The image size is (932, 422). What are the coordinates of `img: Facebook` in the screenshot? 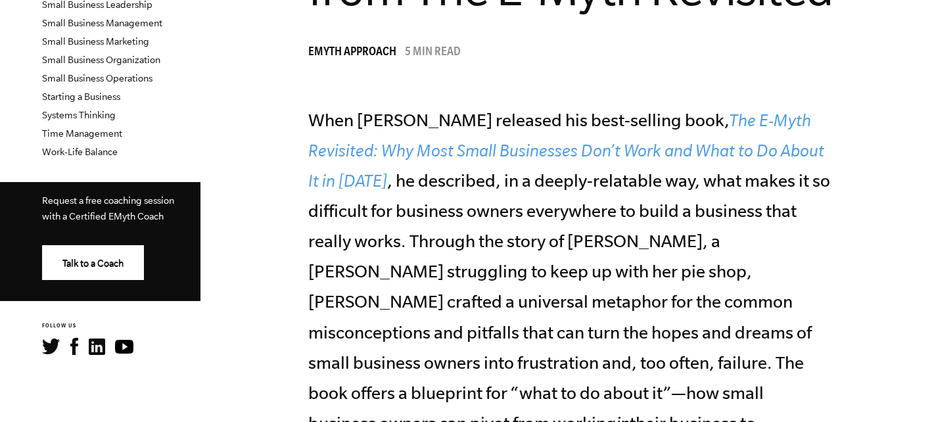 It's located at (74, 346).